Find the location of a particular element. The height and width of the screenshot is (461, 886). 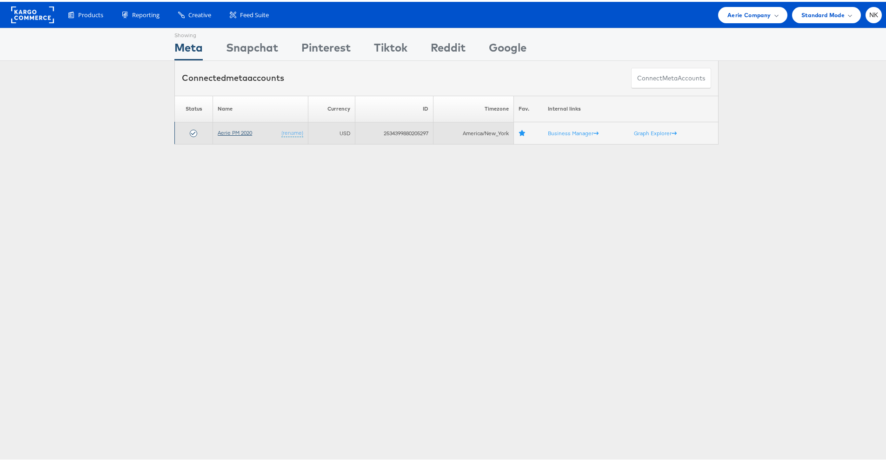

button: ConnectmetaAccounts is located at coordinates (671, 76).